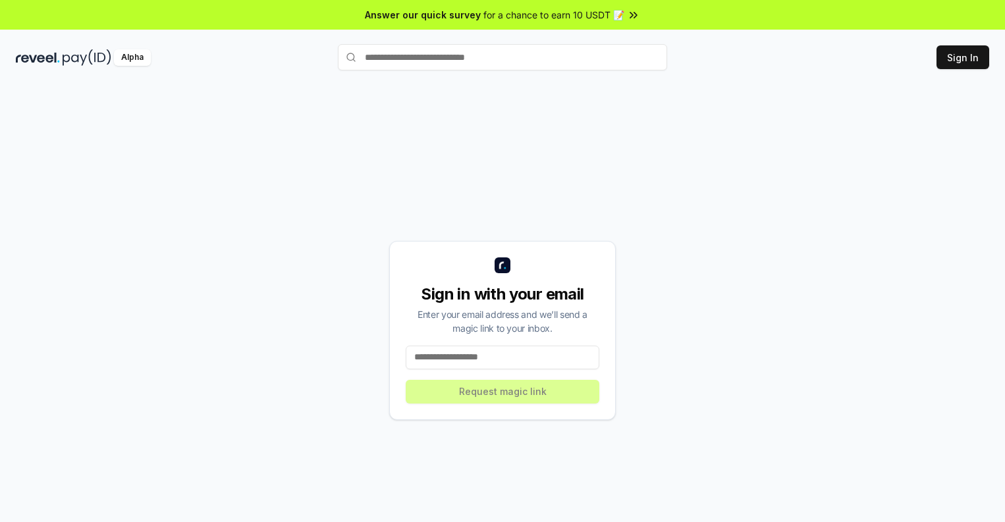 This screenshot has height=522, width=1005. I want to click on button: Sign In, so click(963, 57).